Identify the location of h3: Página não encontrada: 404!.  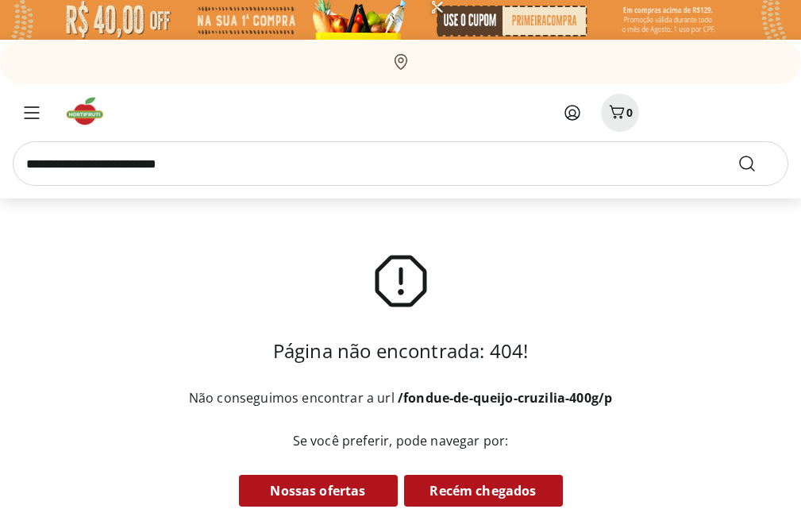
(400, 351).